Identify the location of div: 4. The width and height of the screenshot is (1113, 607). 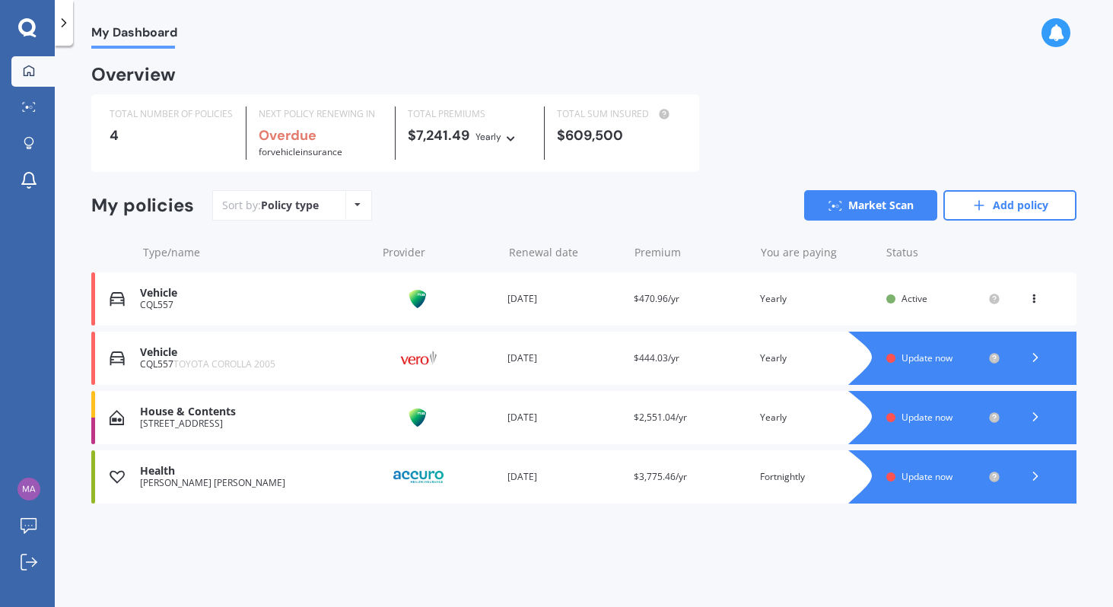
(171, 135).